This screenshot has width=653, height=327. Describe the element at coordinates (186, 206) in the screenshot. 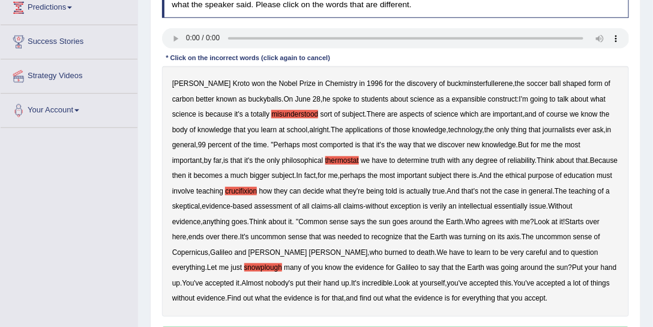

I see `b: skeptical` at that location.